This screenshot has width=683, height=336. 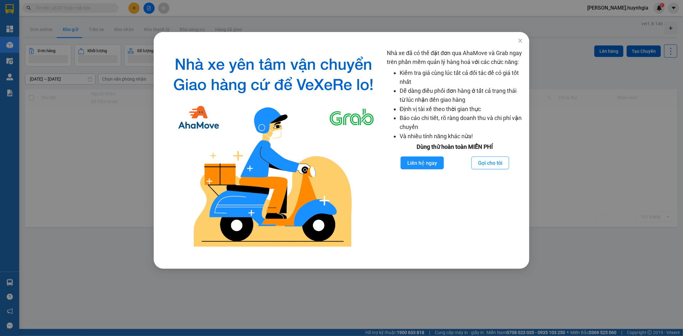 I want to click on div: Nhà xe đã có thể đặt đơn qua AhaMove và Grab ngay trên phần mềm quản lý hàng hoá với các chức năng:, so click(x=455, y=151).